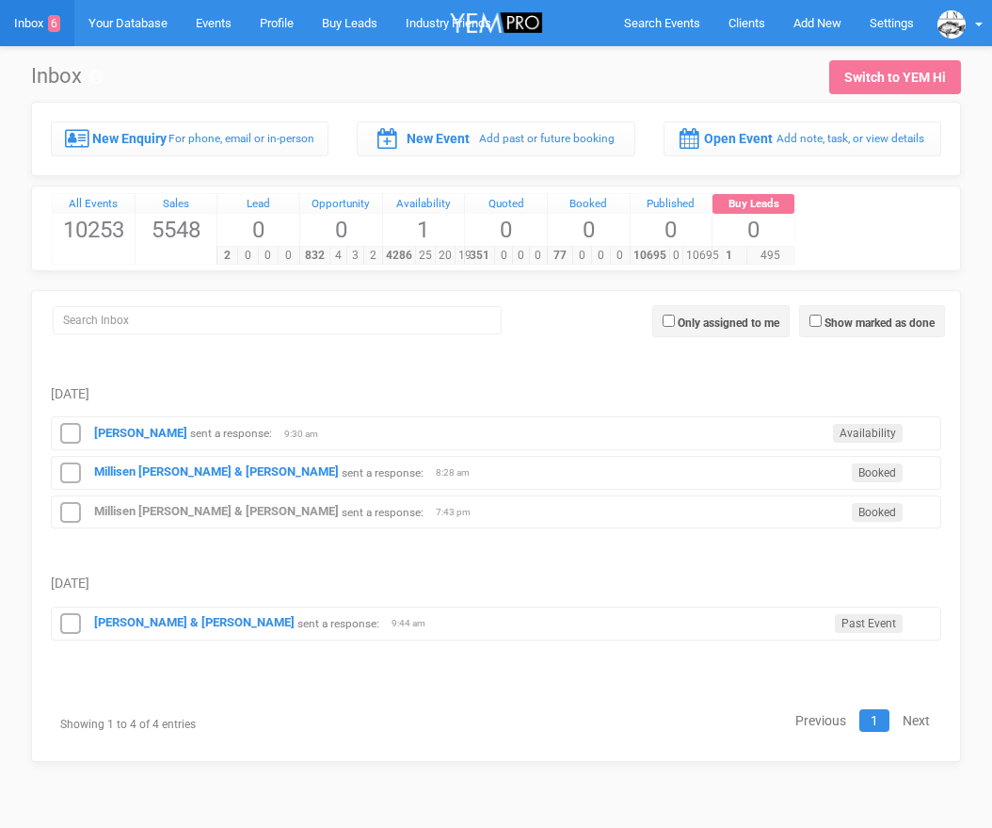 The image size is (992, 828). What do you see at coordinates (770, 255) in the screenshot?
I see `span: 495` at bounding box center [770, 255].